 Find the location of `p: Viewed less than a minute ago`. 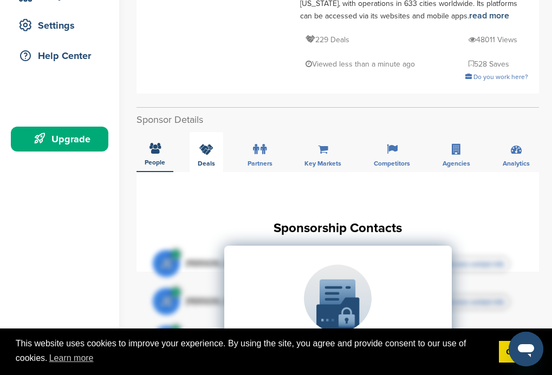

p: Viewed less than a minute ago is located at coordinates (360, 64).